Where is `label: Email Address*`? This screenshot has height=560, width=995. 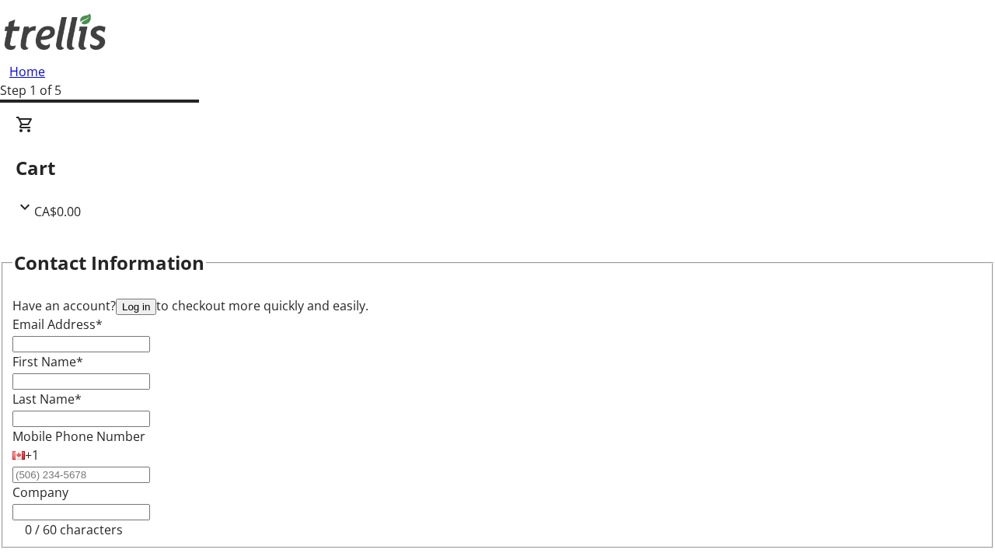 label: Email Address* is located at coordinates (58, 324).